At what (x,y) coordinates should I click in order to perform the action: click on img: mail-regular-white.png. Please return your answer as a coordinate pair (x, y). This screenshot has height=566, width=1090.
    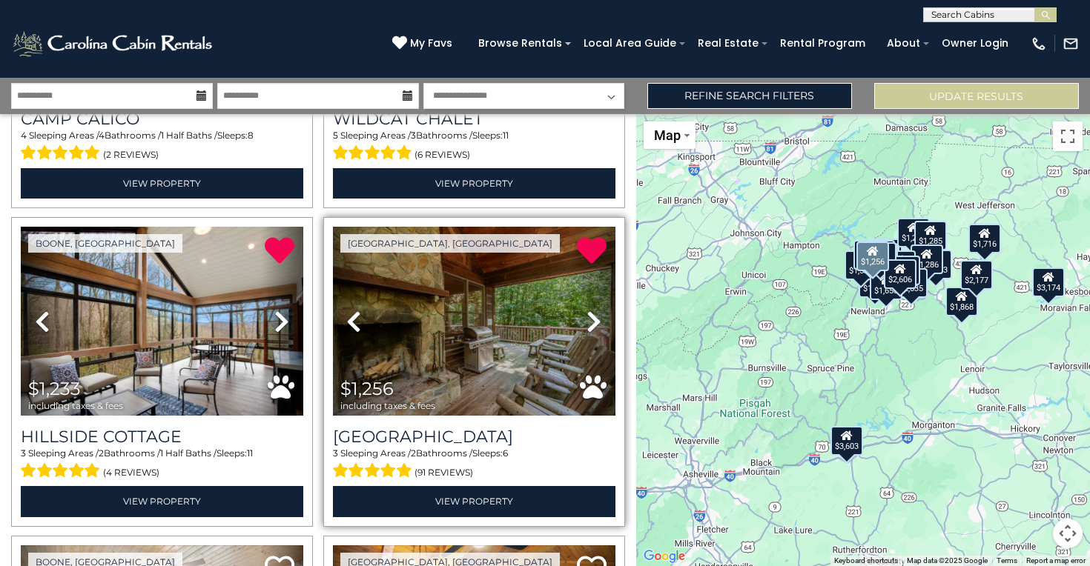
    Looking at the image, I should click on (1071, 44).